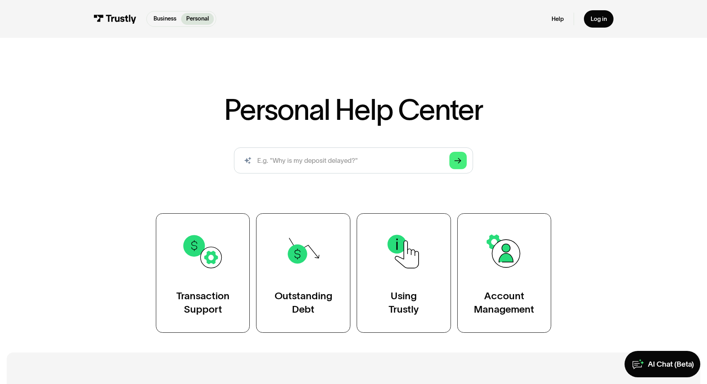  Describe the element at coordinates (404, 273) in the screenshot. I see `a: UsingTrustly` at that location.